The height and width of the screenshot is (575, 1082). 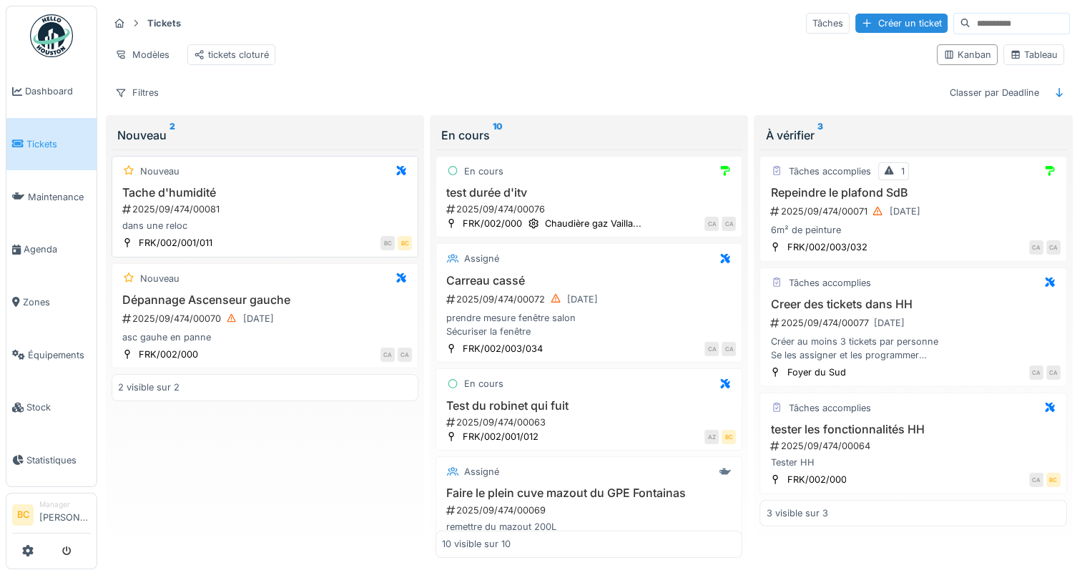 I want to click on h3: Carreau cassé, so click(x=589, y=280).